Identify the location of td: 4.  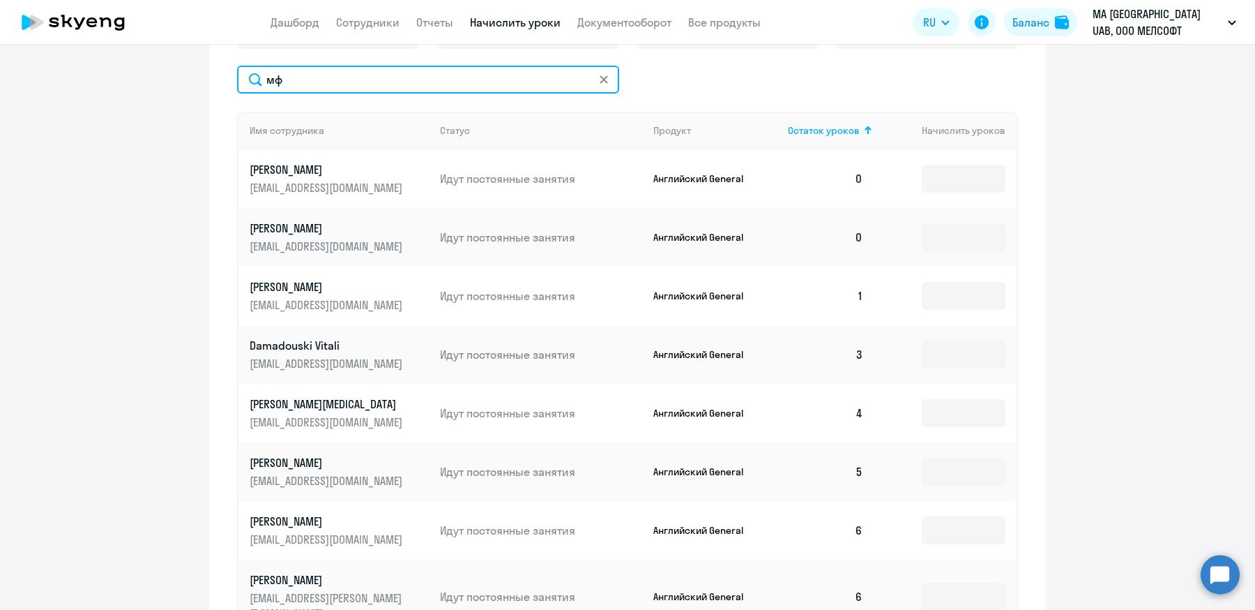
(826, 413).